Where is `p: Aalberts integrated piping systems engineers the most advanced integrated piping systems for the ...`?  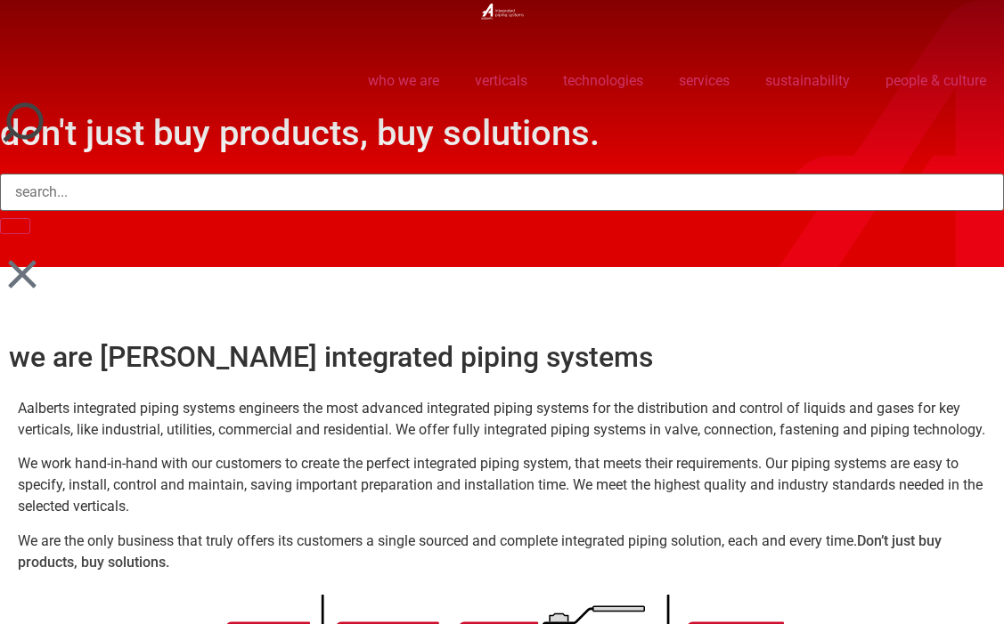 p: Aalberts integrated piping systems engineers the most advanced integrated piping systems for the ... is located at coordinates (502, 420).